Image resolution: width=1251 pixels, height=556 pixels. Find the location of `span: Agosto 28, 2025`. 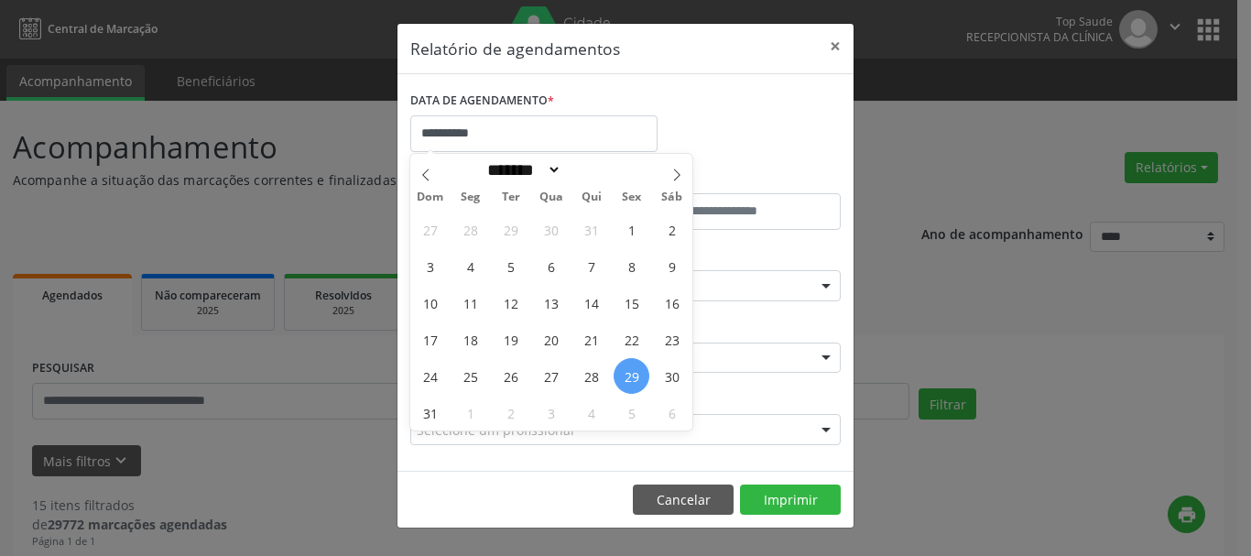

span: Agosto 28, 2025 is located at coordinates (591, 376).